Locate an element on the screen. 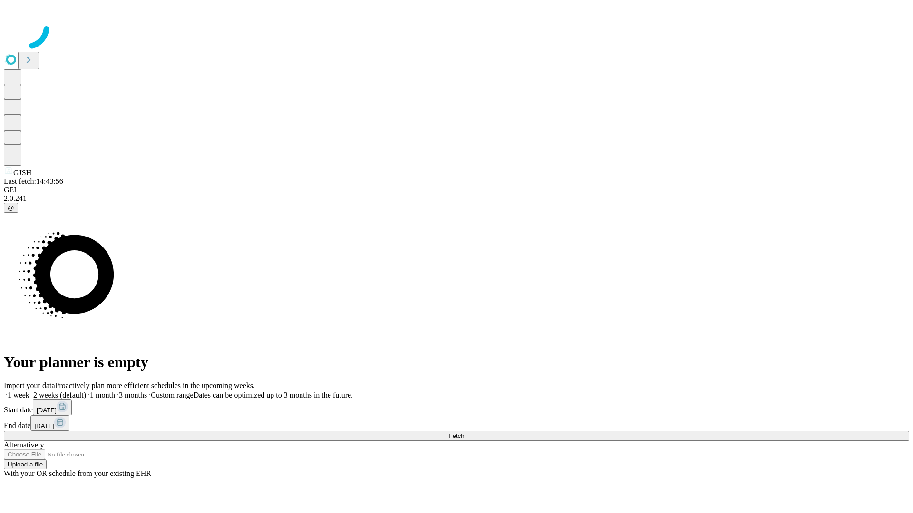 Image resolution: width=913 pixels, height=513 pixels. span: 1 month is located at coordinates (102, 395).